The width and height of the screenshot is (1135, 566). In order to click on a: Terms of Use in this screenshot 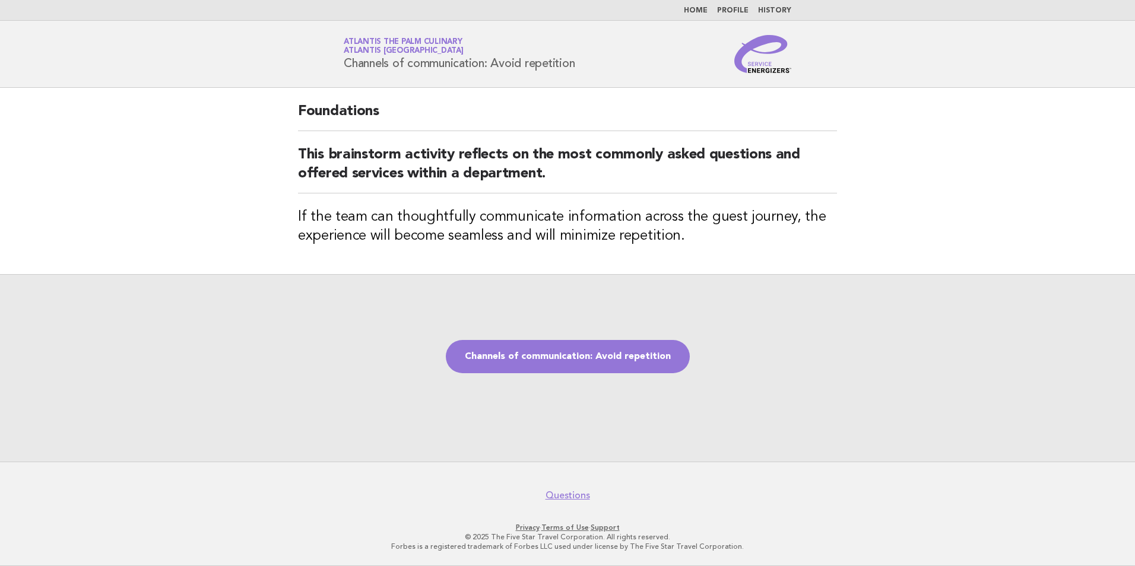, I will do `click(565, 528)`.